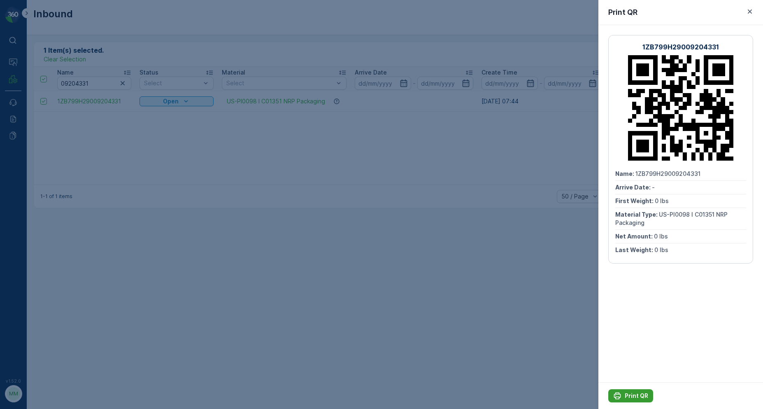  I want to click on span: US-PI0098 I C01351 NRP Packaging, so click(672, 218).